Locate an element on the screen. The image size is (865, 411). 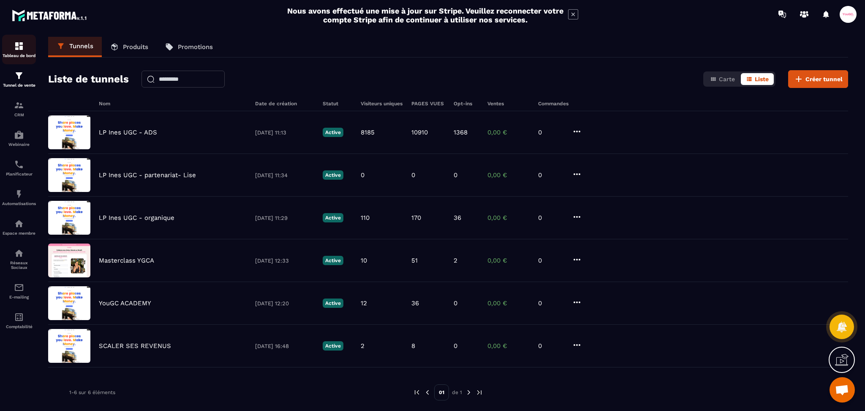
p: Webinaire is located at coordinates (19, 144).